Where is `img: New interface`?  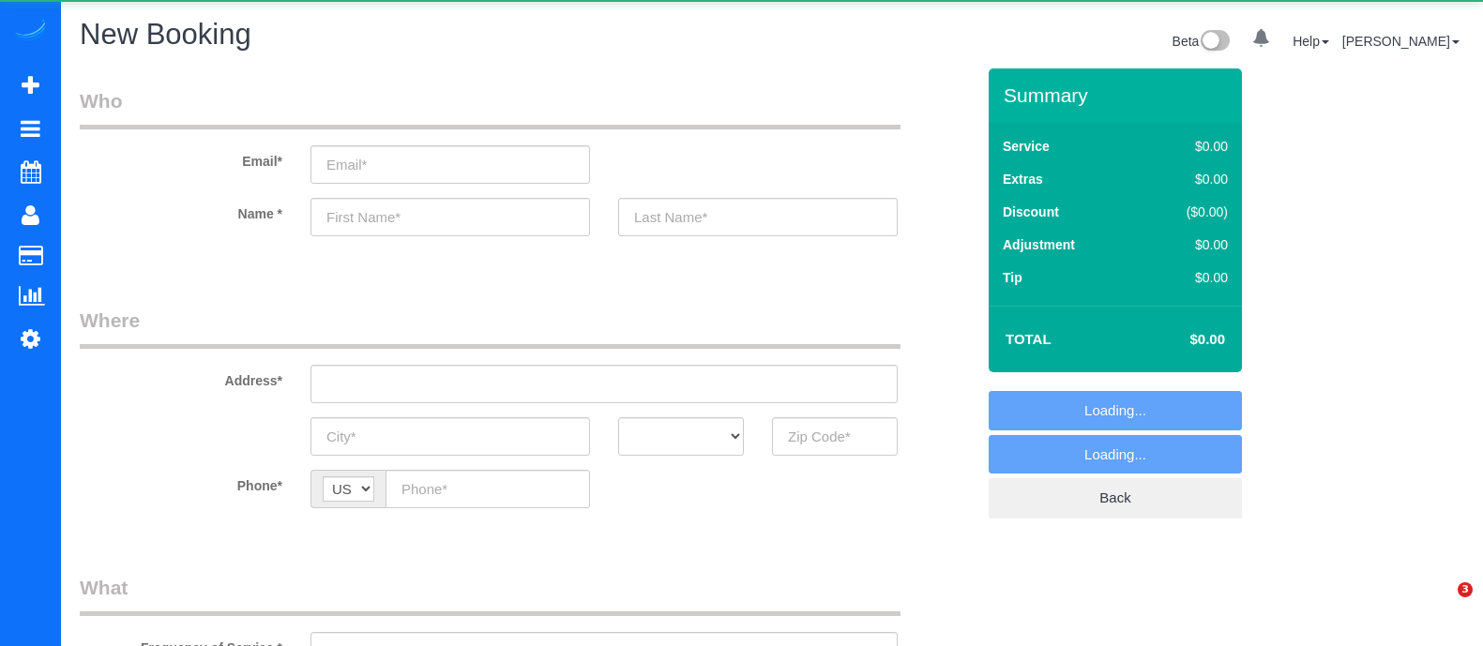 img: New interface is located at coordinates (1214, 42).